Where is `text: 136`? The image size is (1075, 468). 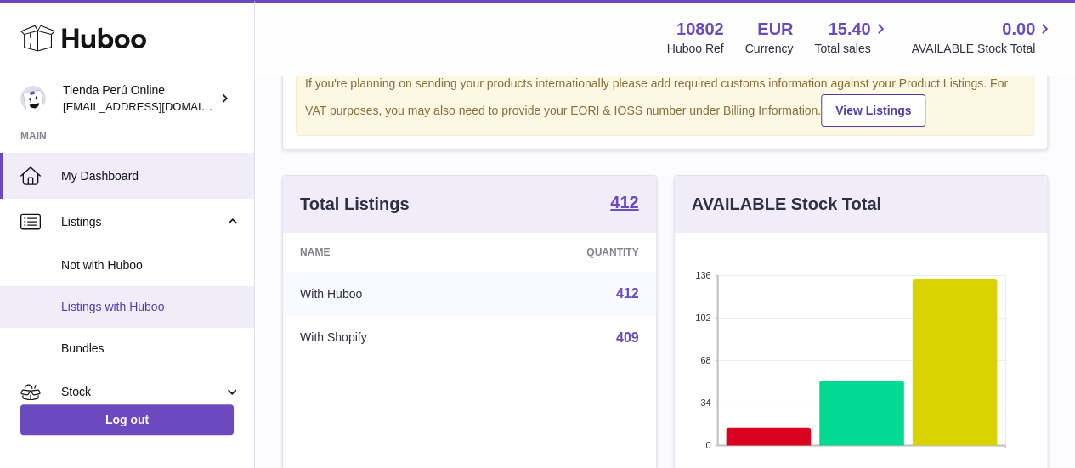
text: 136 is located at coordinates (703, 275).